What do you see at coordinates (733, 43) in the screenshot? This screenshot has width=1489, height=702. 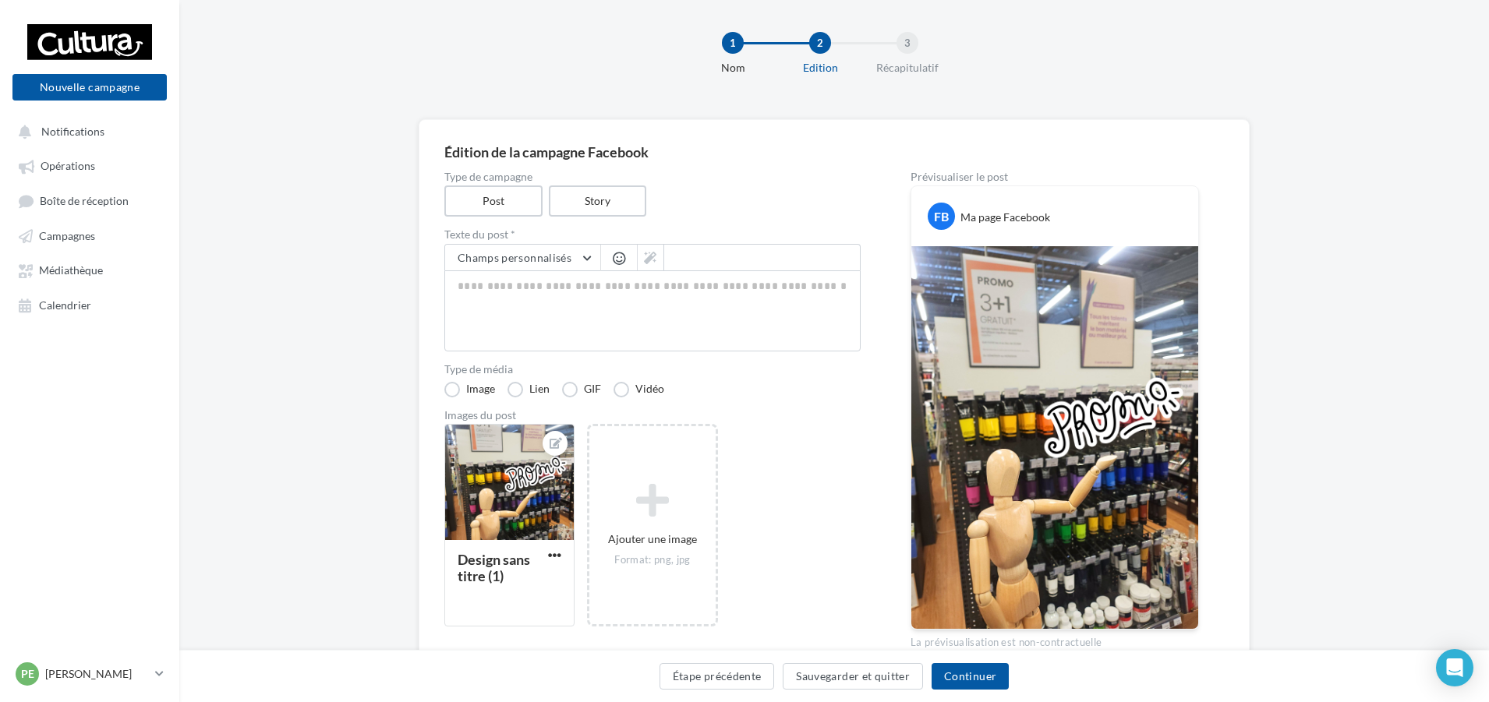 I see `div: 1` at bounding box center [733, 43].